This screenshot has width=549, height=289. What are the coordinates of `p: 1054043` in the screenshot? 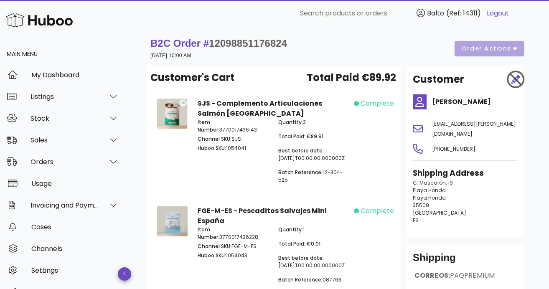 It's located at (233, 256).